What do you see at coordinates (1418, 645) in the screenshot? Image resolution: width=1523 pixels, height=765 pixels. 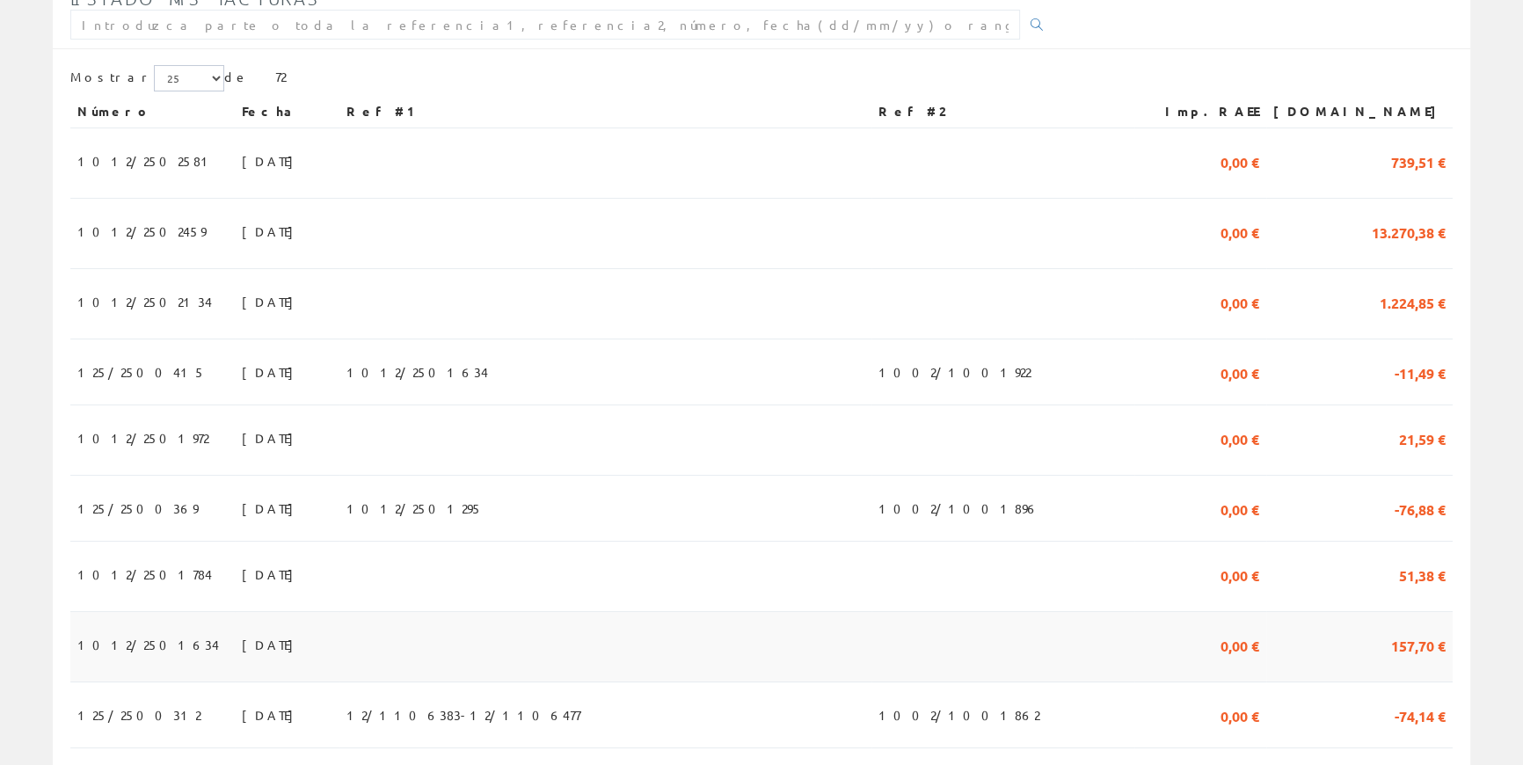 I see `span: 157,70 €` at bounding box center [1418, 645].